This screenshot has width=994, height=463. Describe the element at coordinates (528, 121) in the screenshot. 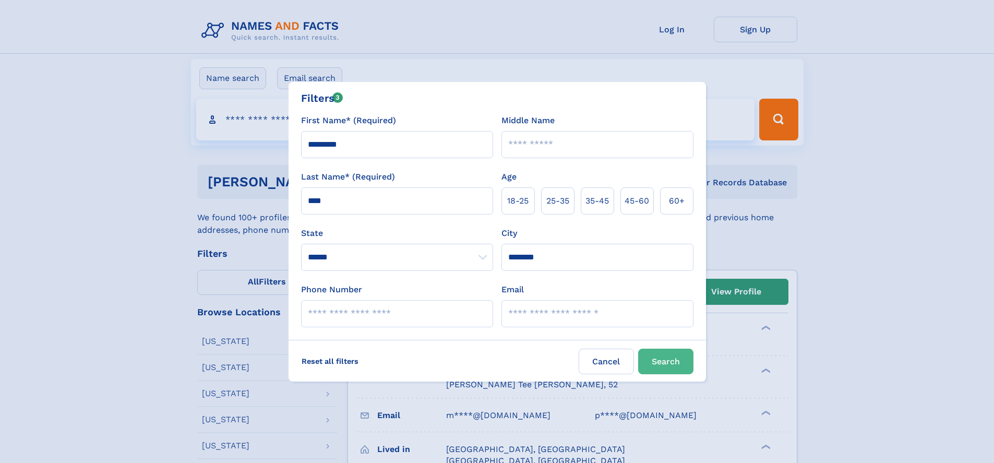

I see `label: Middle Name` at that location.